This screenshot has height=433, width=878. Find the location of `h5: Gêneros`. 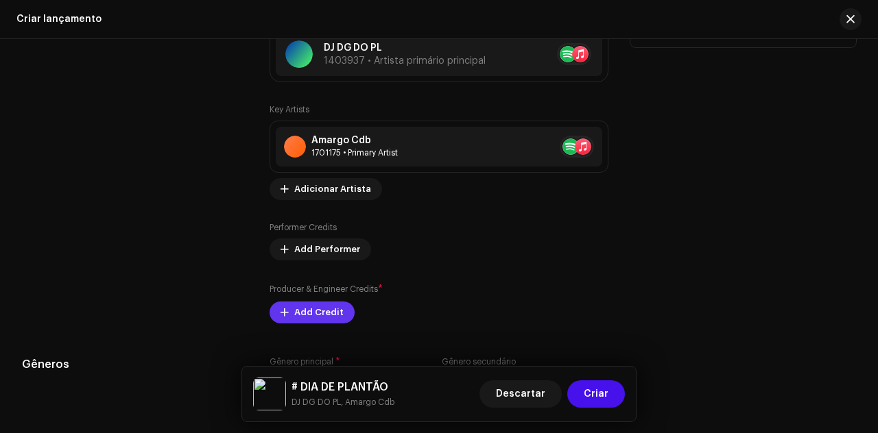

h5: Gêneros is located at coordinates (134, 365).